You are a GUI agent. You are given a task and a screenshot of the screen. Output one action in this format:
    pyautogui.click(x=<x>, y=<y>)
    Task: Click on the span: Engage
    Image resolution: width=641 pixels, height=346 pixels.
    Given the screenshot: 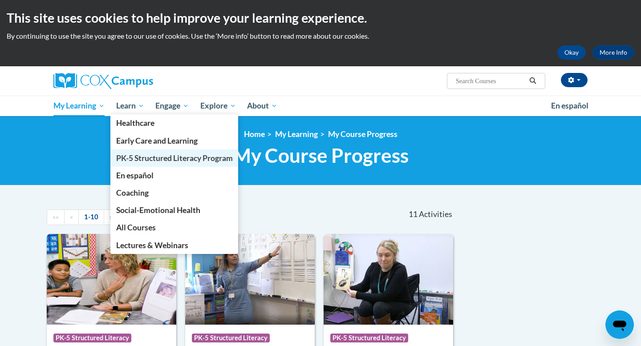 What is the action you would take?
    pyautogui.click(x=172, y=106)
    